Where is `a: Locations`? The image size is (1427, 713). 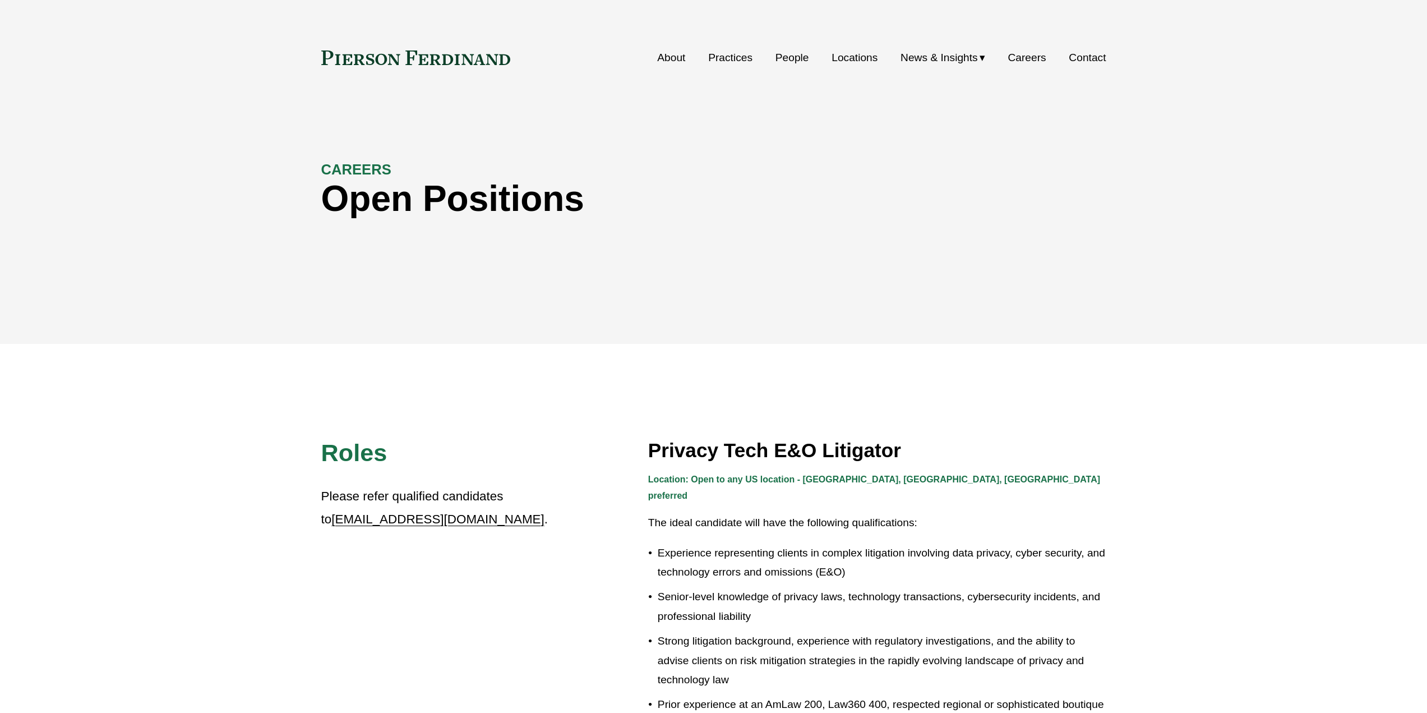
a: Locations is located at coordinates (854, 58).